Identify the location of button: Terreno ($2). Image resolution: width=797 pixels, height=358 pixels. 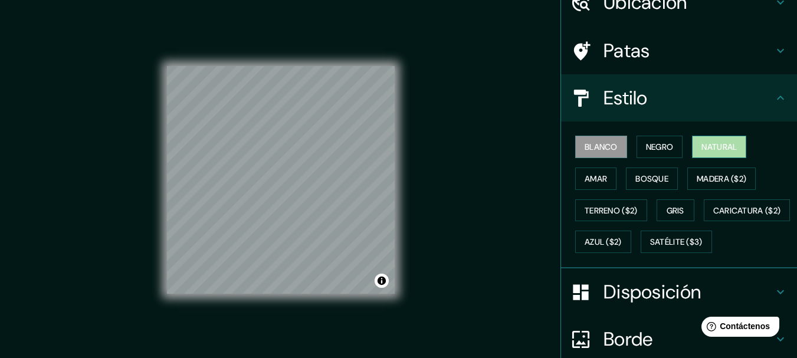
(611, 211).